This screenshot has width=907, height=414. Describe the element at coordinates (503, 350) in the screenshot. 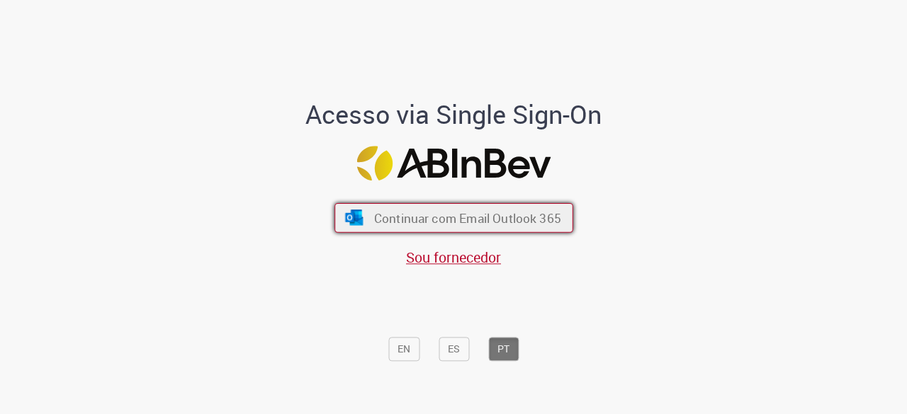

I see `button: PT` at that location.